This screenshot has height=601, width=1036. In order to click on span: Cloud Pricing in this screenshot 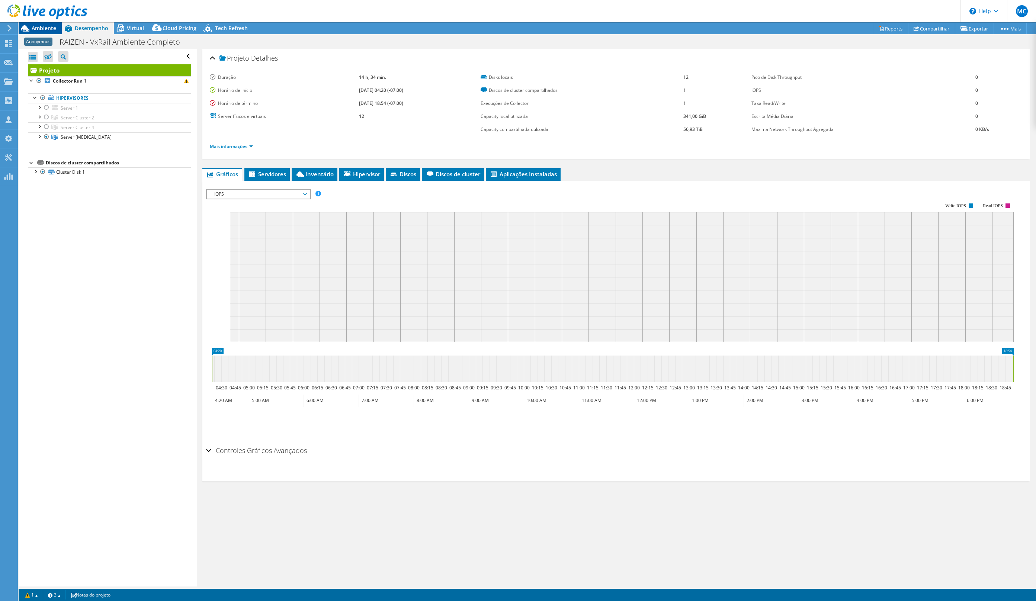, I will do `click(179, 28)`.